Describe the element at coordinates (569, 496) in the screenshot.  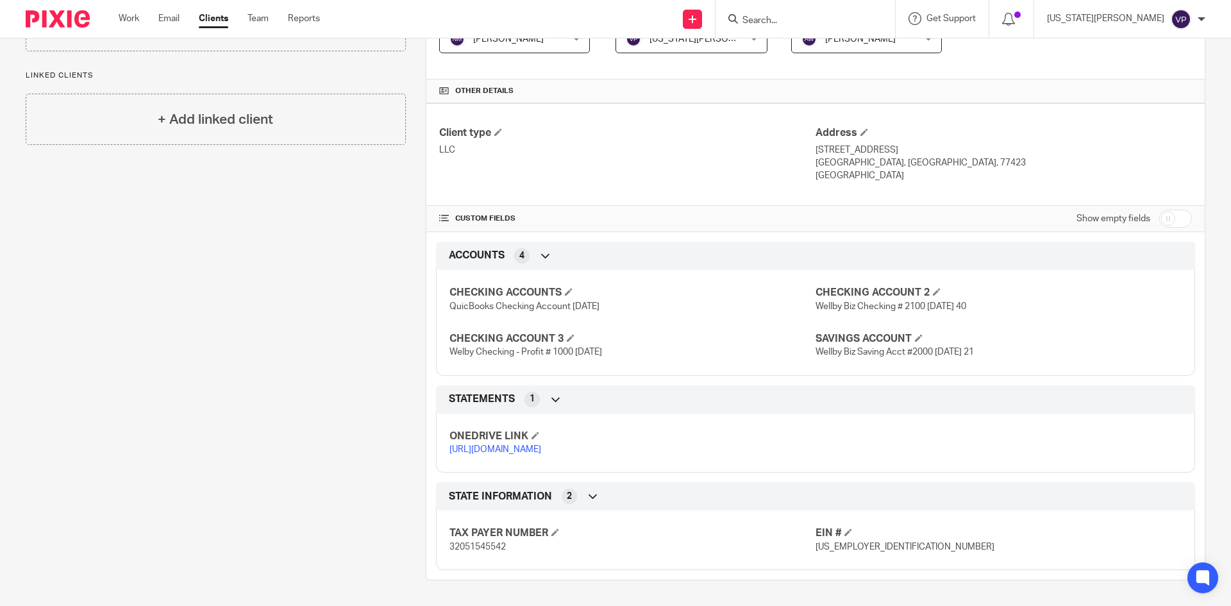
I see `span: 2` at that location.